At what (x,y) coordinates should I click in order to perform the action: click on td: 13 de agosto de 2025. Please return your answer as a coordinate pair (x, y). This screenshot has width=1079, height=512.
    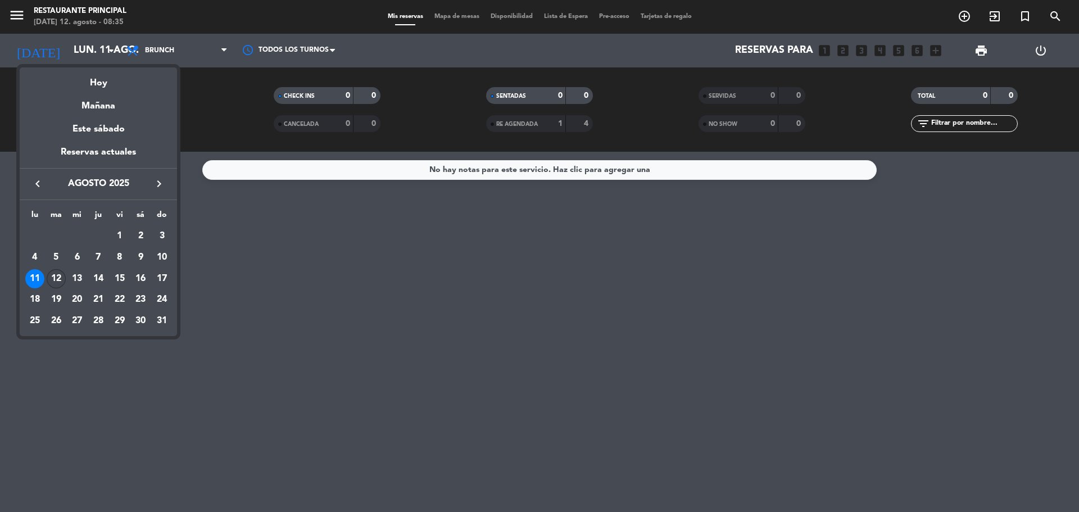
    Looking at the image, I should click on (77, 279).